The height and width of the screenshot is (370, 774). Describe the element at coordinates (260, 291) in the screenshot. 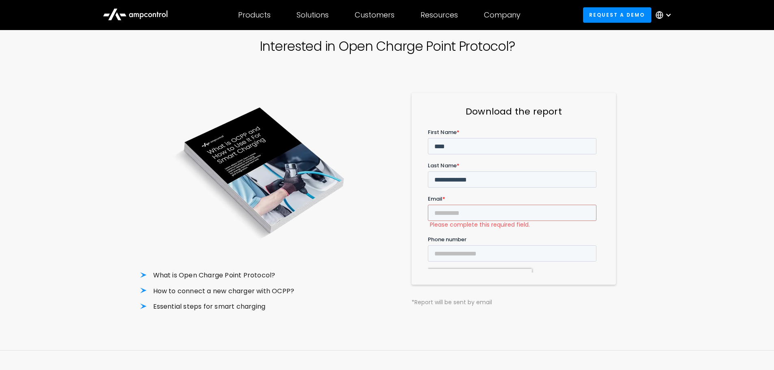

I see `li: How to connect a new charger with OCPP?` at that location.